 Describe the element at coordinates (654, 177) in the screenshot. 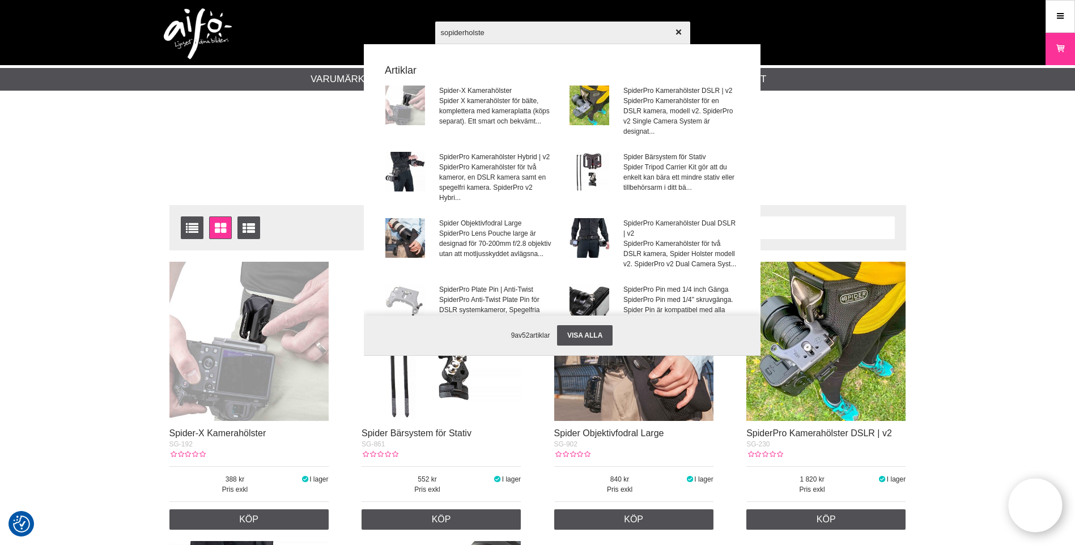

I see `a: Spider Bärsystem för StativSpider Tripod Carrier Kit gör att du enkelt kan bära ett mindre stativ...` at that location.